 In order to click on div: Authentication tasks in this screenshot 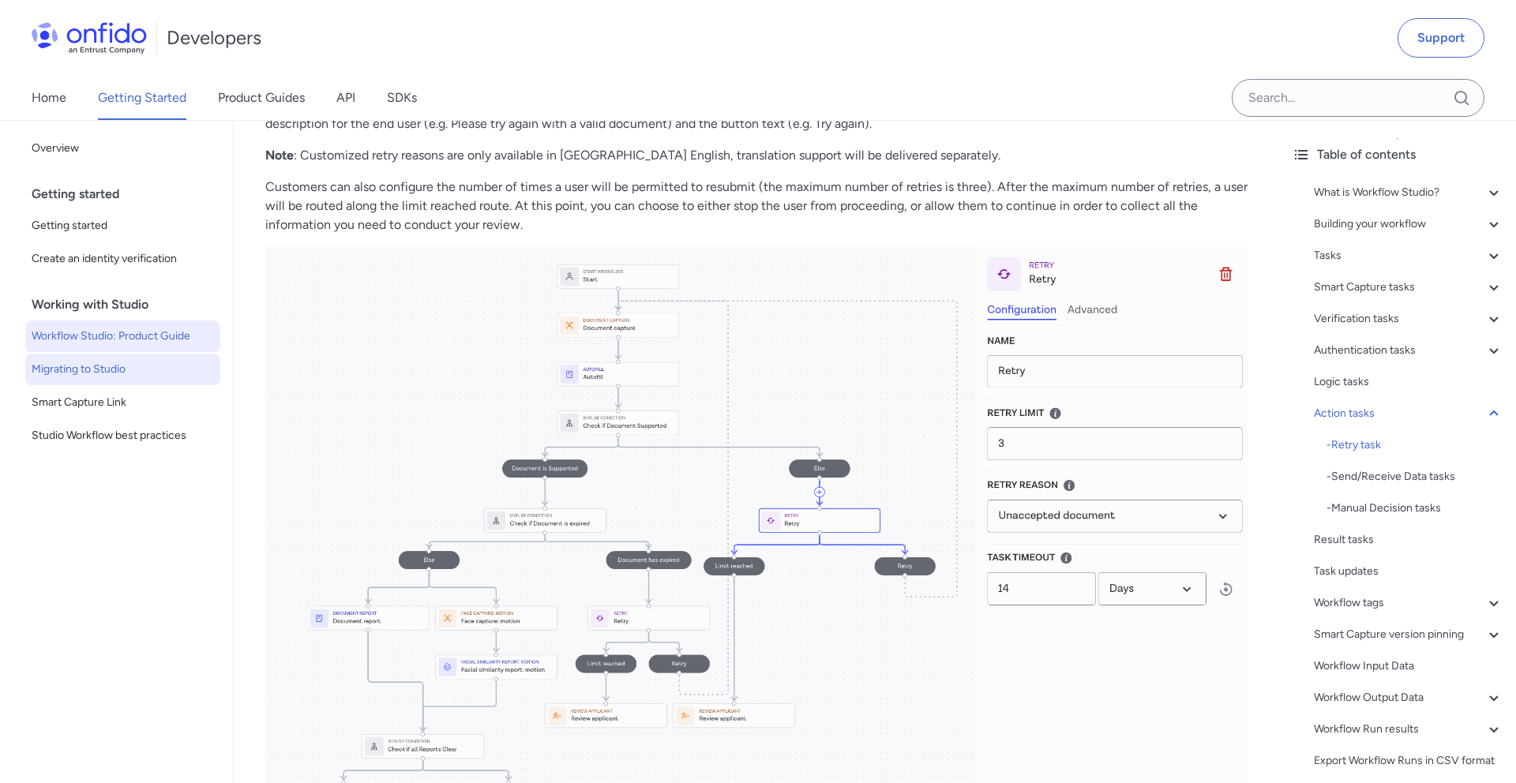, I will do `click(1409, 351)`.